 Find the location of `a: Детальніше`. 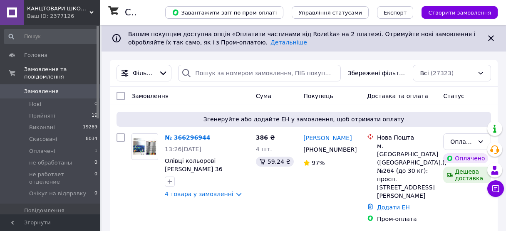

a: Детальніше is located at coordinates (289, 42).